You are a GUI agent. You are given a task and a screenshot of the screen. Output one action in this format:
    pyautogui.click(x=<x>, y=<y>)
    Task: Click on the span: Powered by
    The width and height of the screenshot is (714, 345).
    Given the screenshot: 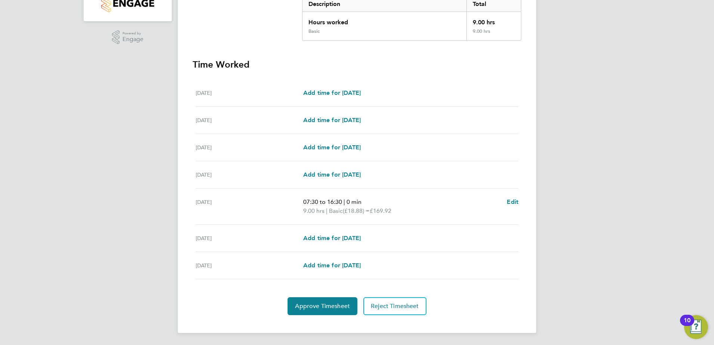 What is the action you would take?
    pyautogui.click(x=133, y=33)
    